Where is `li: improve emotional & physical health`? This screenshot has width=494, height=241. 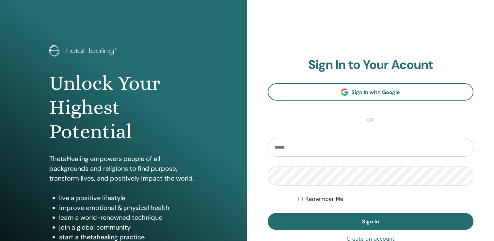
li: improve emotional & physical health is located at coordinates (128, 208).